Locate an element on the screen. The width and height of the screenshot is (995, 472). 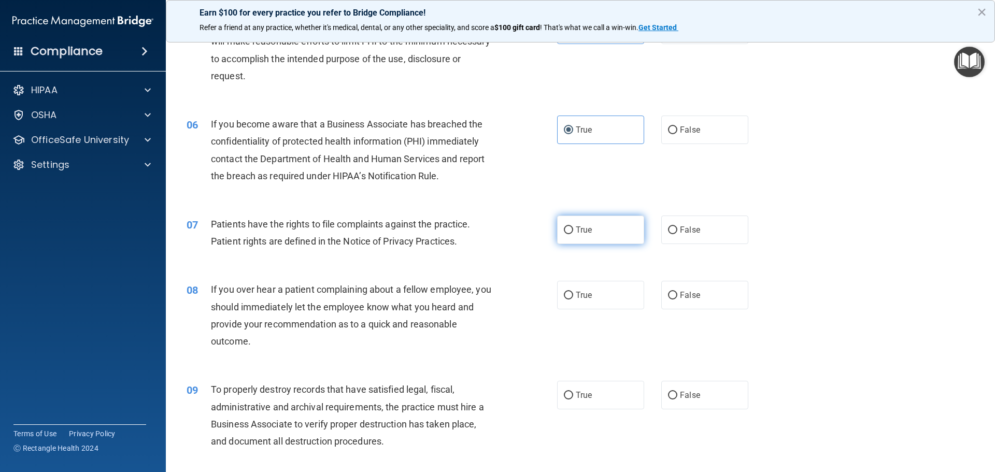
span: 09 is located at coordinates (192, 390).